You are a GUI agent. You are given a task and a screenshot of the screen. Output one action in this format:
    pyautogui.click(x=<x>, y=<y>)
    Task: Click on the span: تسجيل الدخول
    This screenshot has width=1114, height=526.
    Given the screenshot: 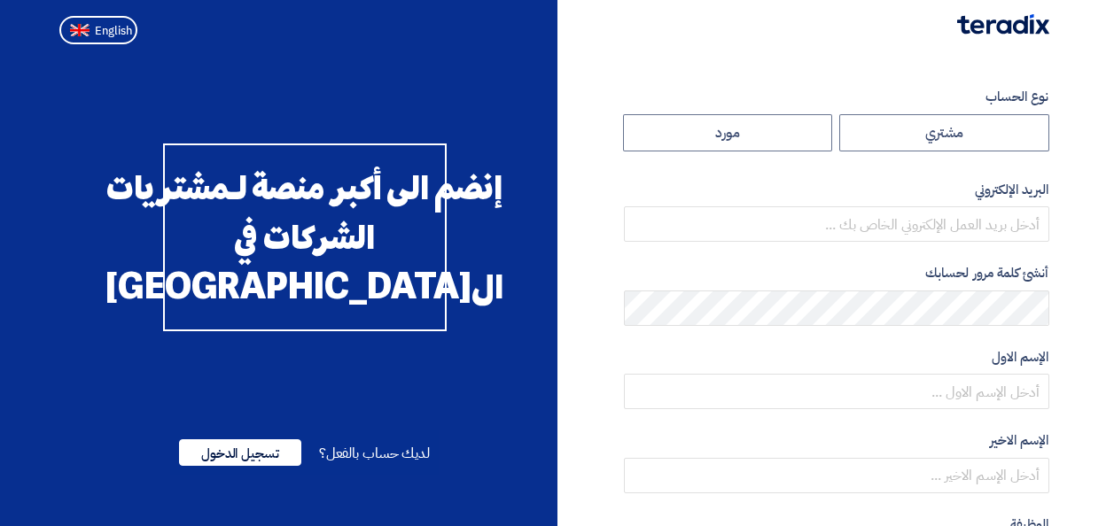 What is the action you would take?
    pyautogui.click(x=240, y=453)
    